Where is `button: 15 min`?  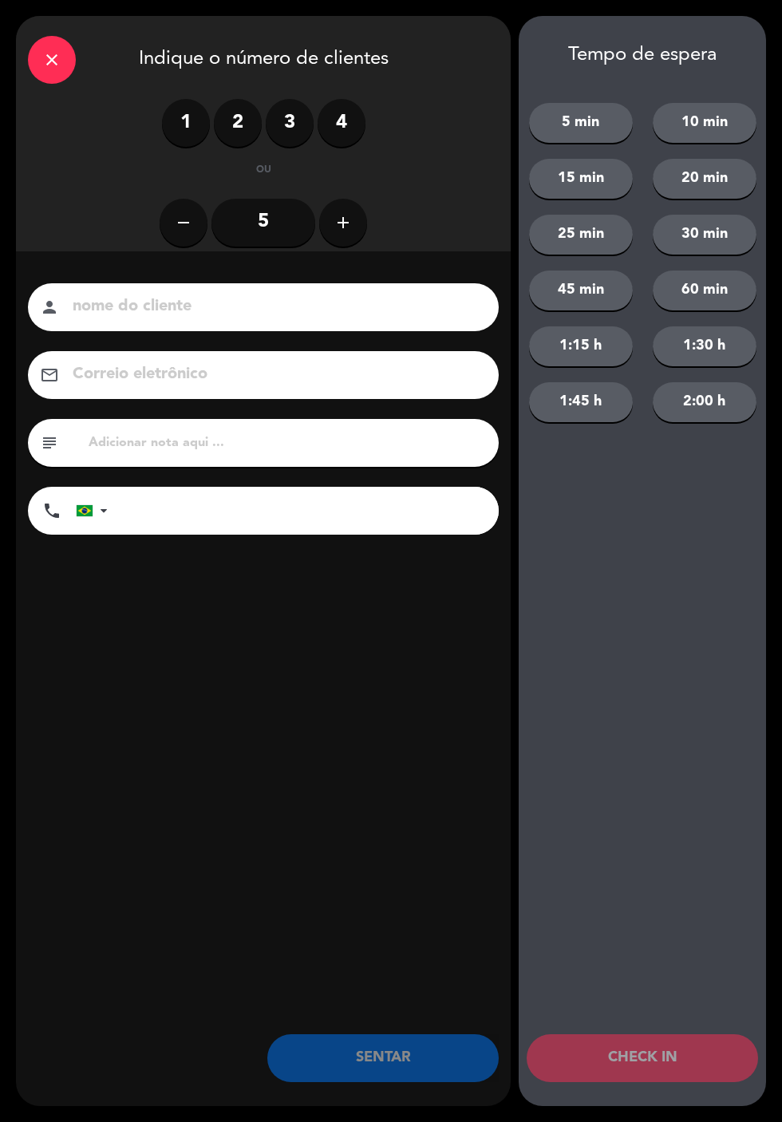 button: 15 min is located at coordinates (581, 179).